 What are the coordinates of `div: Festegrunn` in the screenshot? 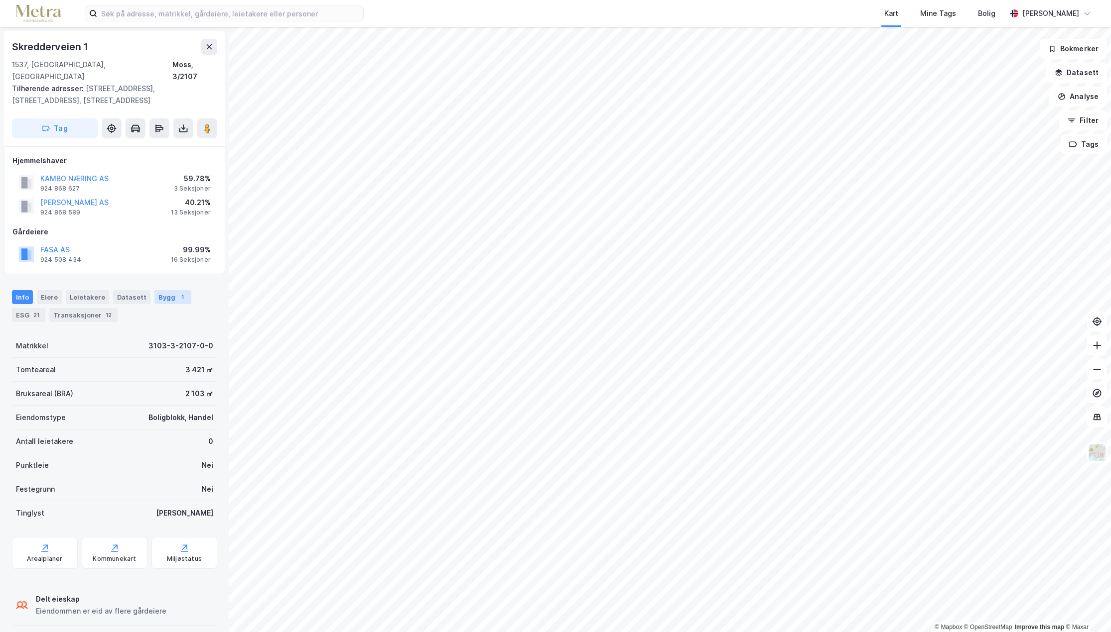 It's located at (35, 490).